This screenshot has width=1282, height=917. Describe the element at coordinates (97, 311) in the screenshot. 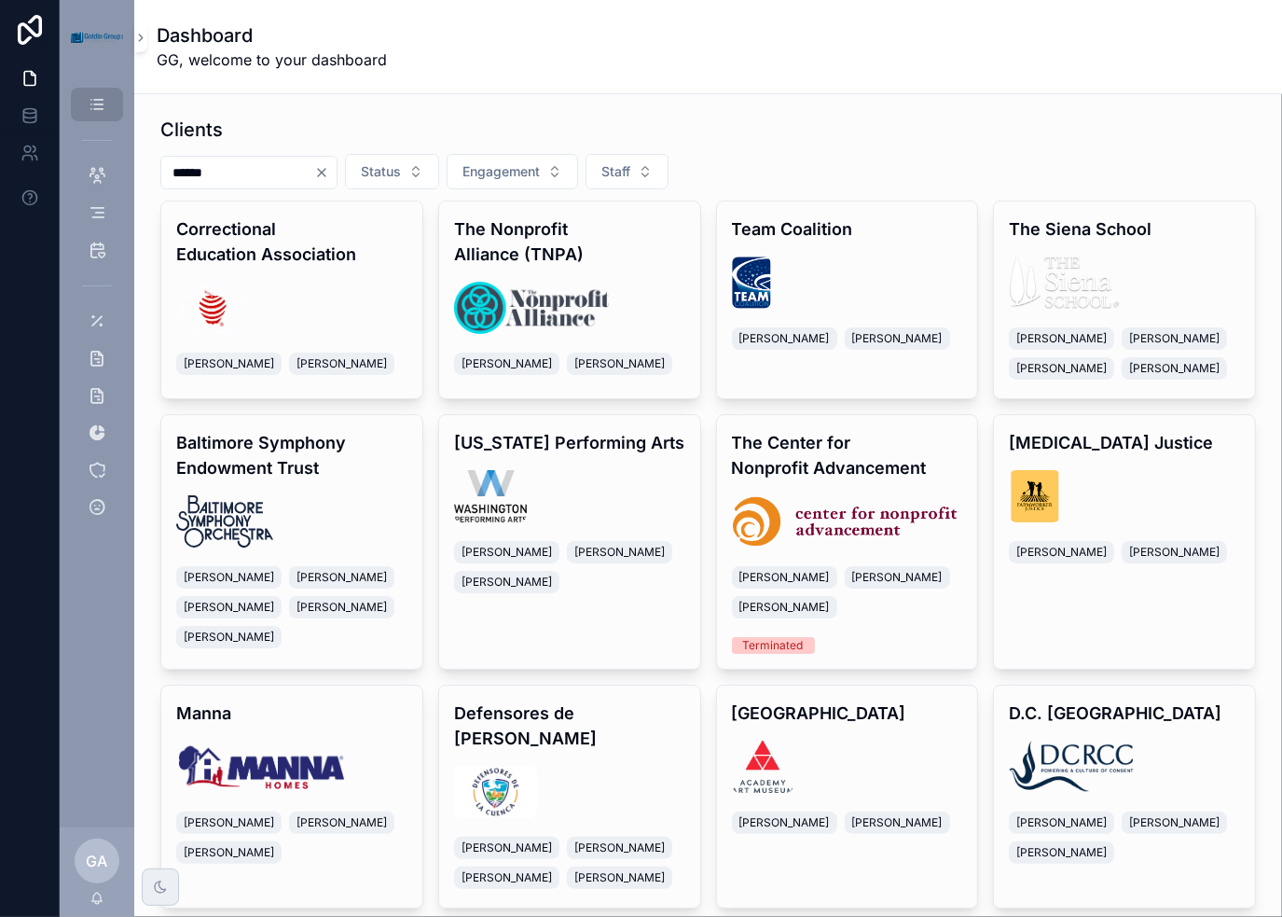

I see `div: scrollable content` at that location.